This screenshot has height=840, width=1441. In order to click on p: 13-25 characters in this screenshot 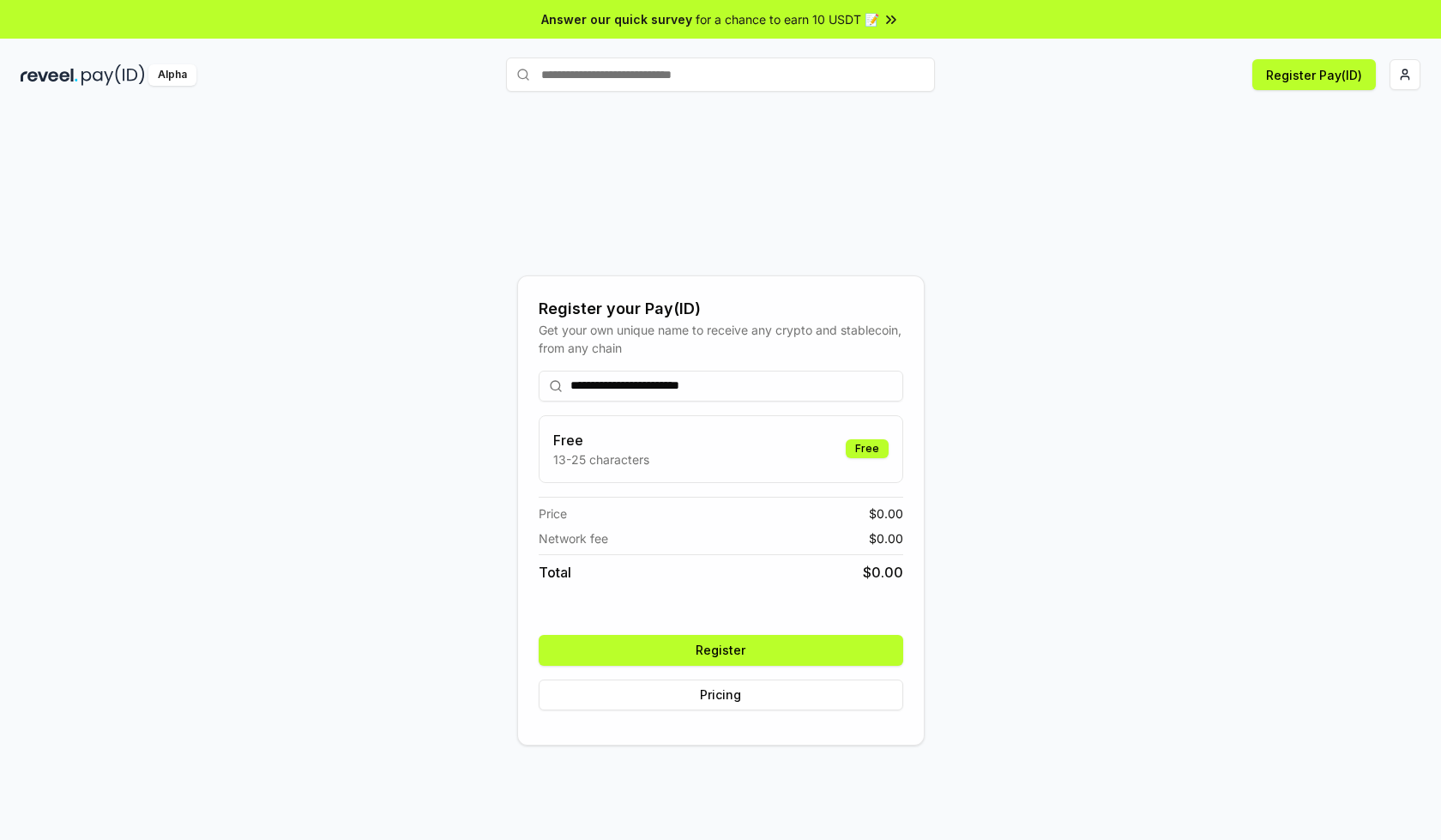, I will do `click(602, 459)`.